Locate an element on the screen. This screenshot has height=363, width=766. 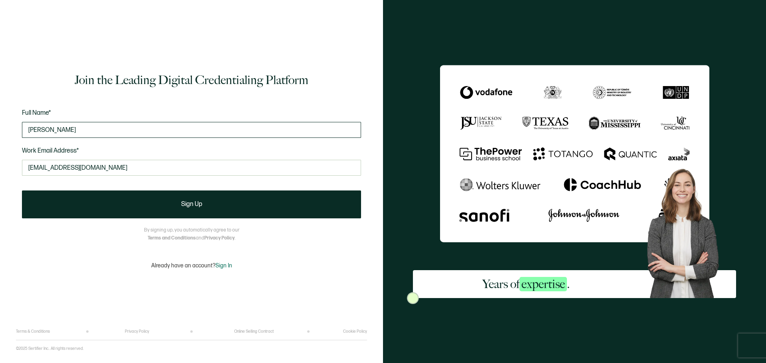
img: Sertifier Signup is located at coordinates (413, 298).